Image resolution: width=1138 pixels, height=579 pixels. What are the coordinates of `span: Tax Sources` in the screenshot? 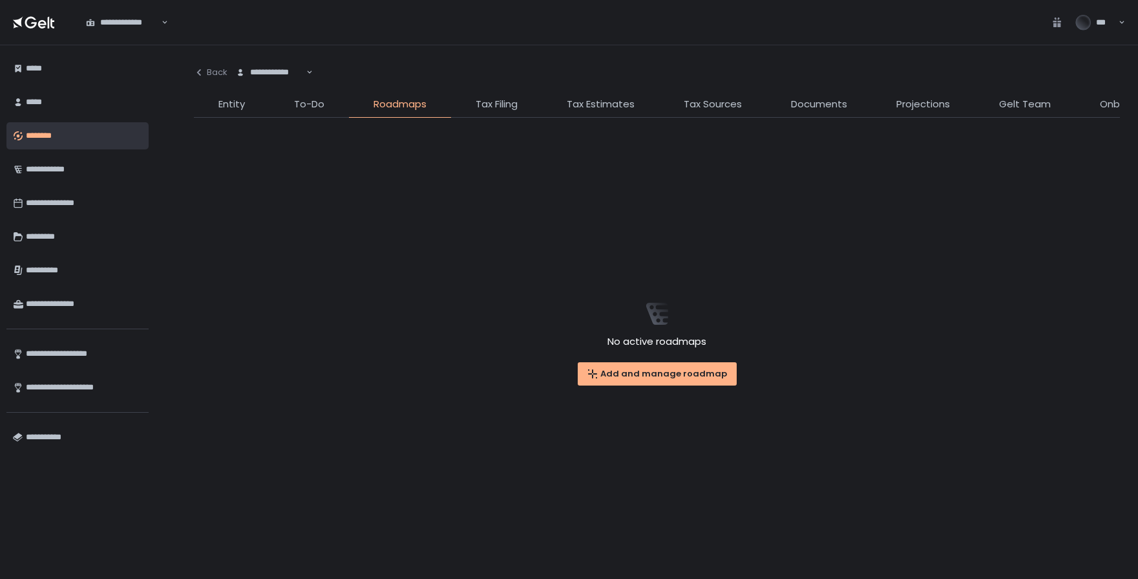 It's located at (713, 104).